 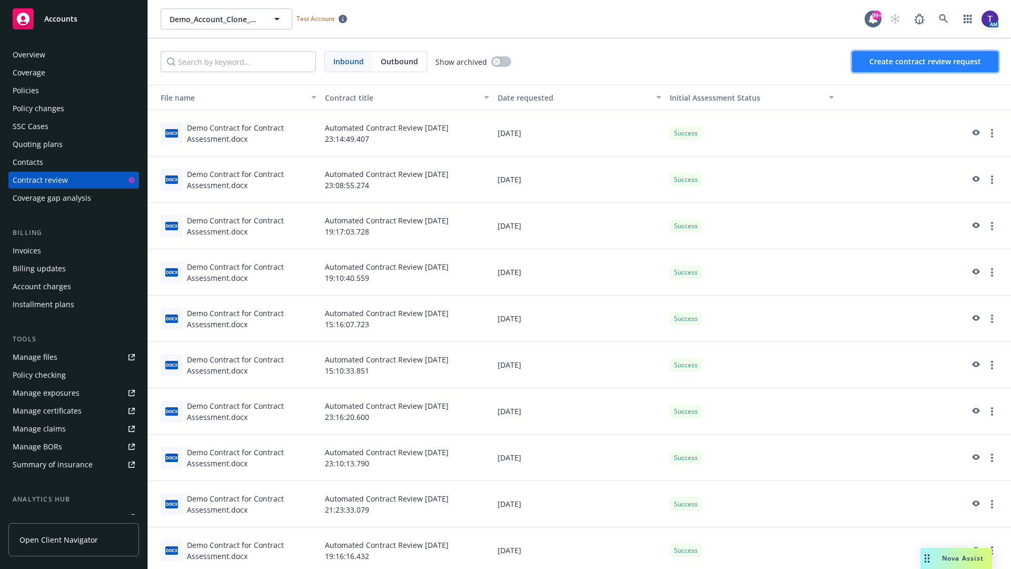 What do you see at coordinates (74, 357) in the screenshot?
I see `a: Manage files` at bounding box center [74, 357].